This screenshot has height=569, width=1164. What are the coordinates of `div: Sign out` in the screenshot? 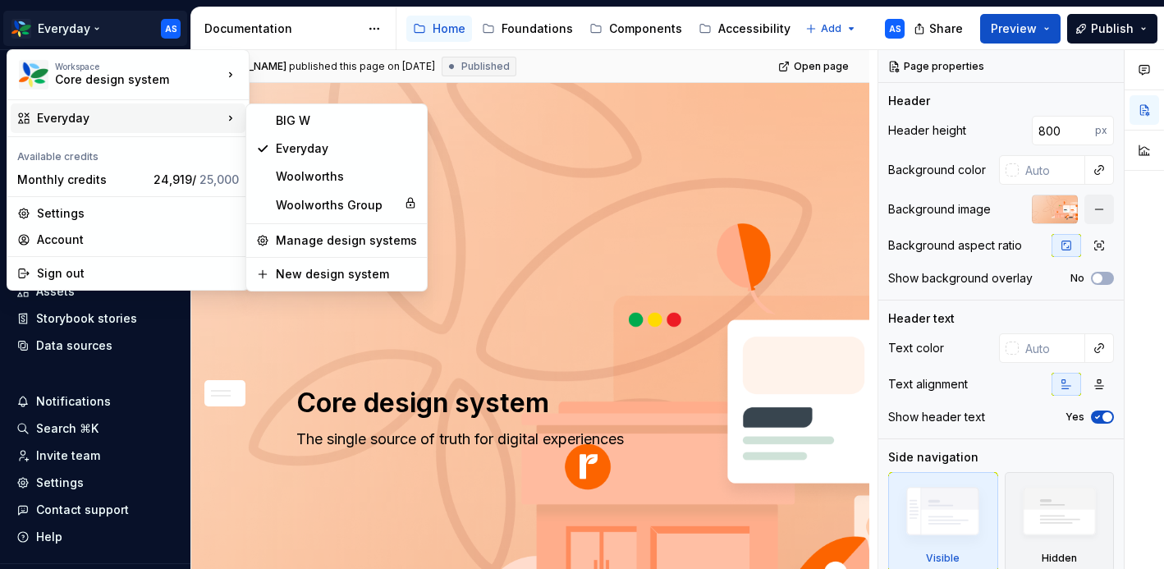 It's located at (138, 273).